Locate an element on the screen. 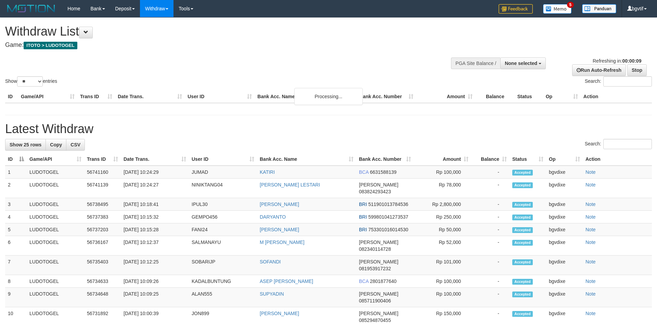 This screenshot has width=657, height=324. td: 56741160 is located at coordinates (102, 172).